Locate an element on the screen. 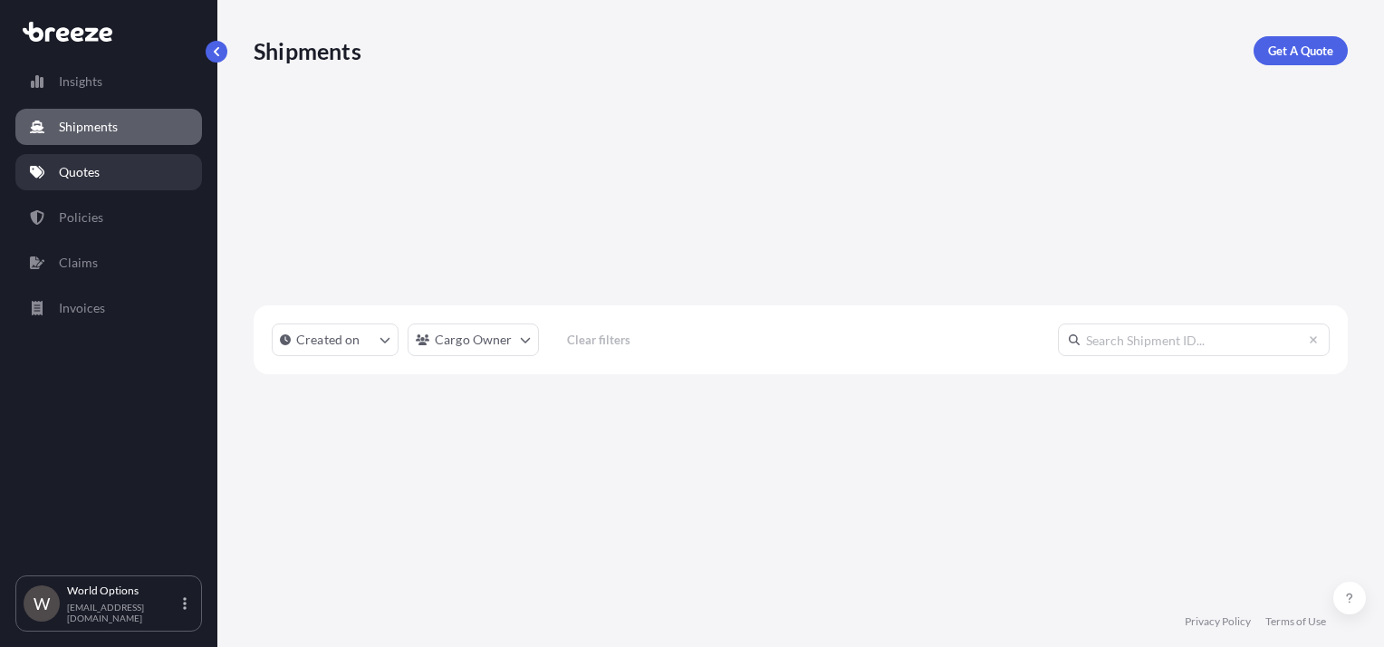 The image size is (1384, 647). p: Insights is located at coordinates (81, 82).